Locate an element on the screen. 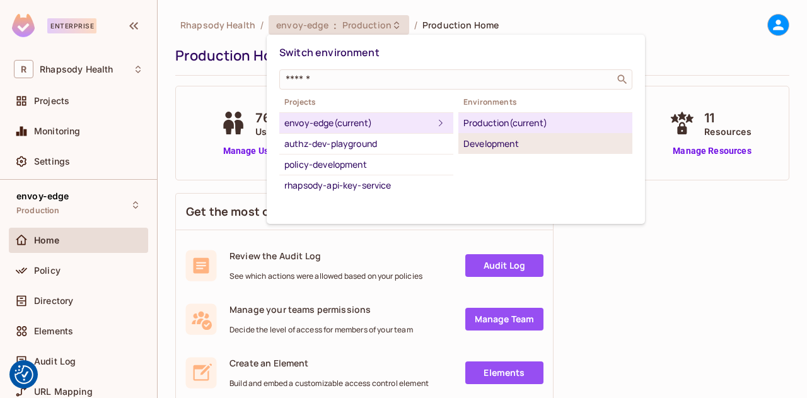  img: Revisit consent button is located at coordinates (24, 375).